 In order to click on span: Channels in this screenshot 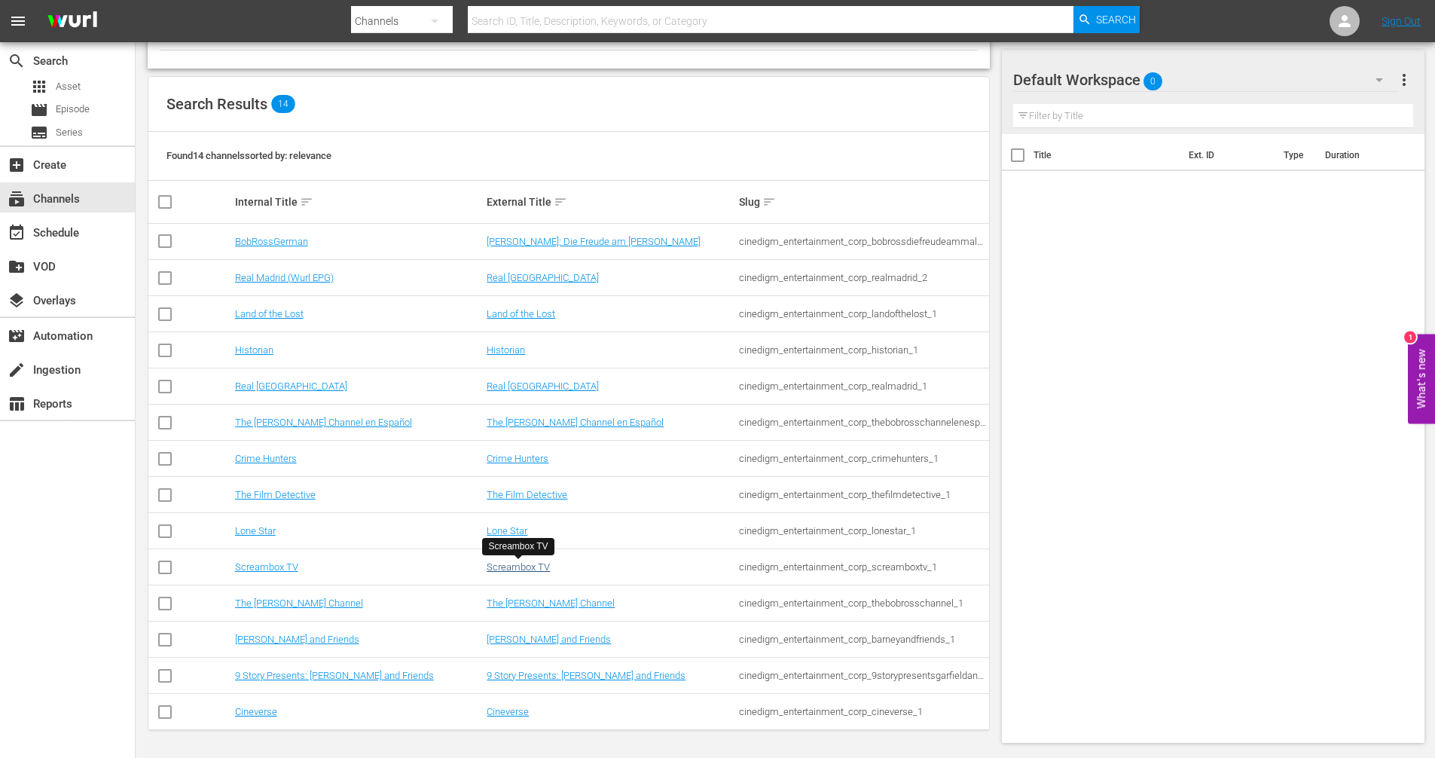, I will do `click(17, 199)`.